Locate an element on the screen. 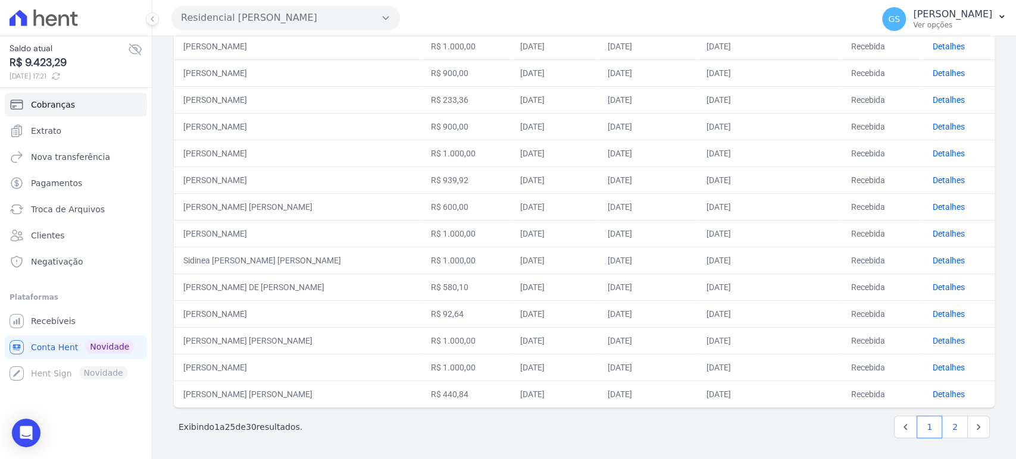  span: R$ 9.423,29 is located at coordinates (68, 62).